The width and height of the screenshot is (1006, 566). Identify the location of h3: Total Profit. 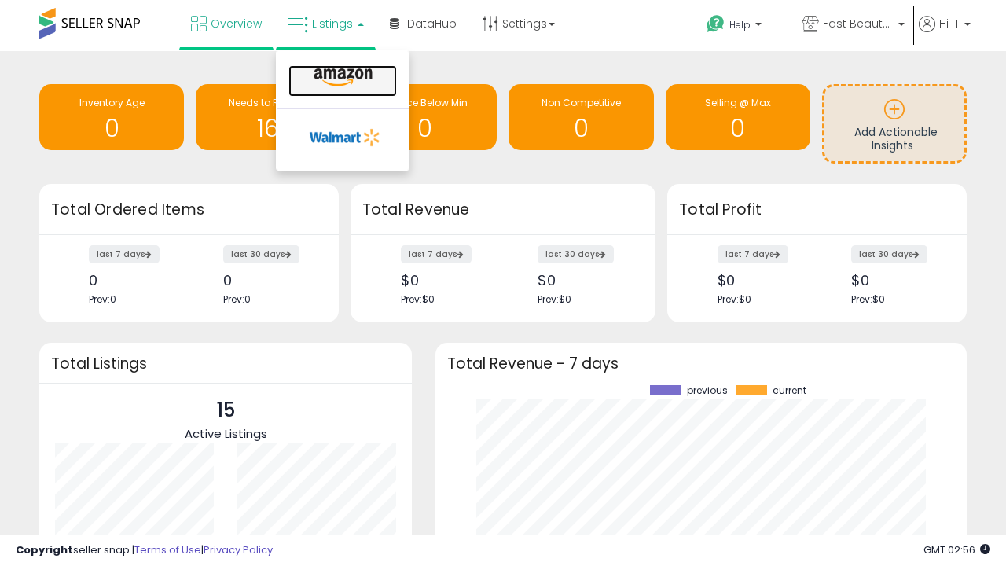
(817, 210).